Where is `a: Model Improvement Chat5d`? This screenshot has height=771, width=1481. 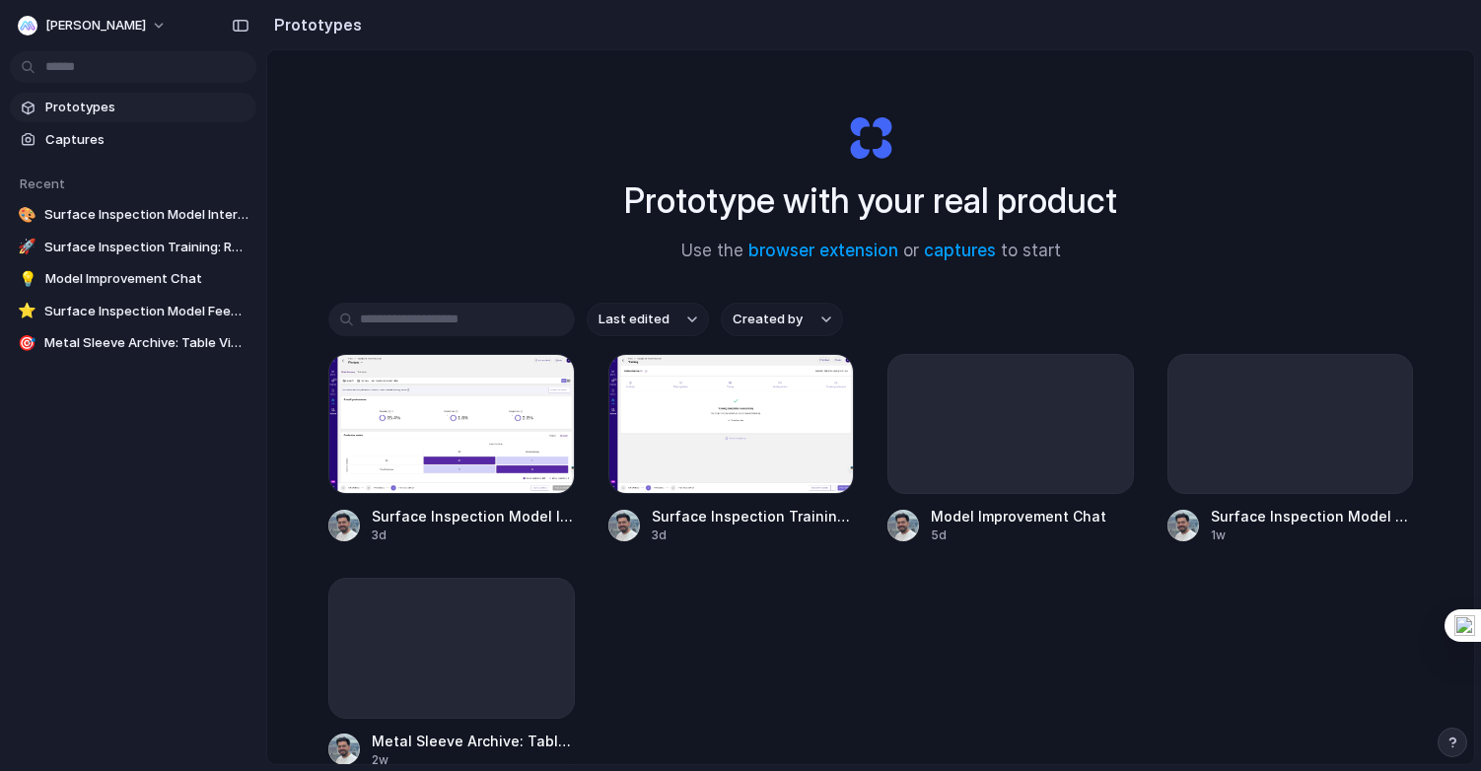
a: Model Improvement Chat5d is located at coordinates (1011, 449).